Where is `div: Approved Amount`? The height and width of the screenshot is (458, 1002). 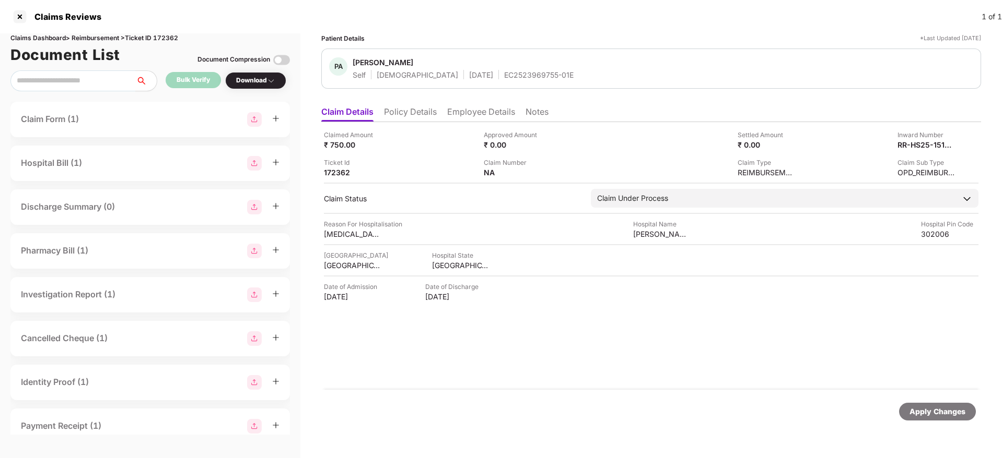 div: Approved Amount is located at coordinates (512, 135).